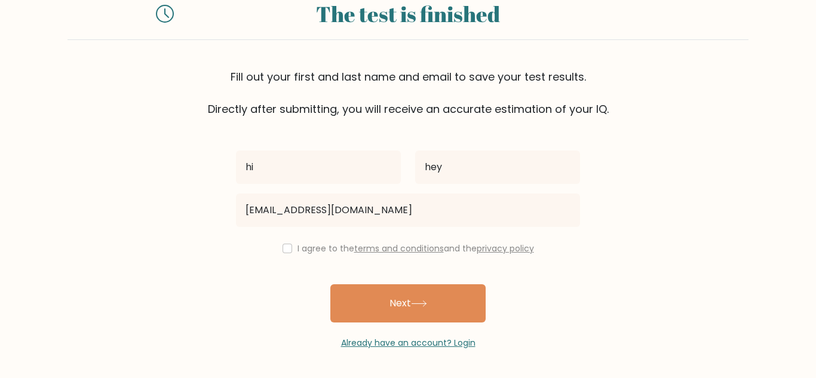 The height and width of the screenshot is (378, 816). What do you see at coordinates (408, 343) in the screenshot?
I see `a: Already have an account? Login` at bounding box center [408, 343].